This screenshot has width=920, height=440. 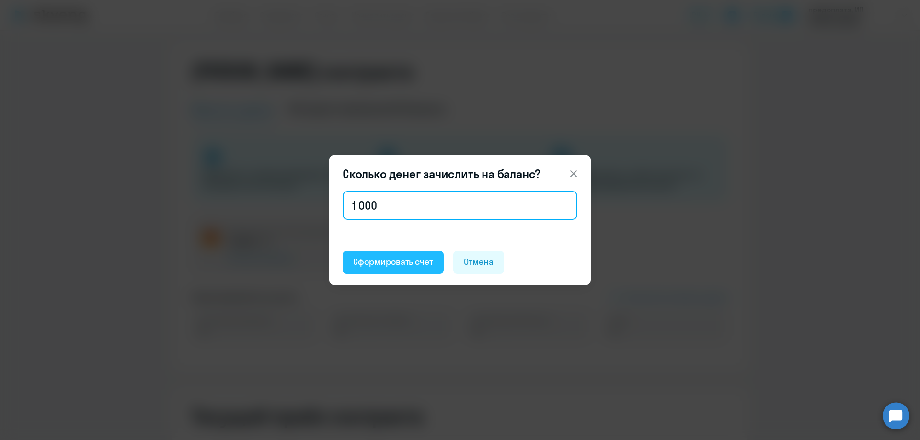 I want to click on button: Сформировать счет, so click(x=393, y=263).